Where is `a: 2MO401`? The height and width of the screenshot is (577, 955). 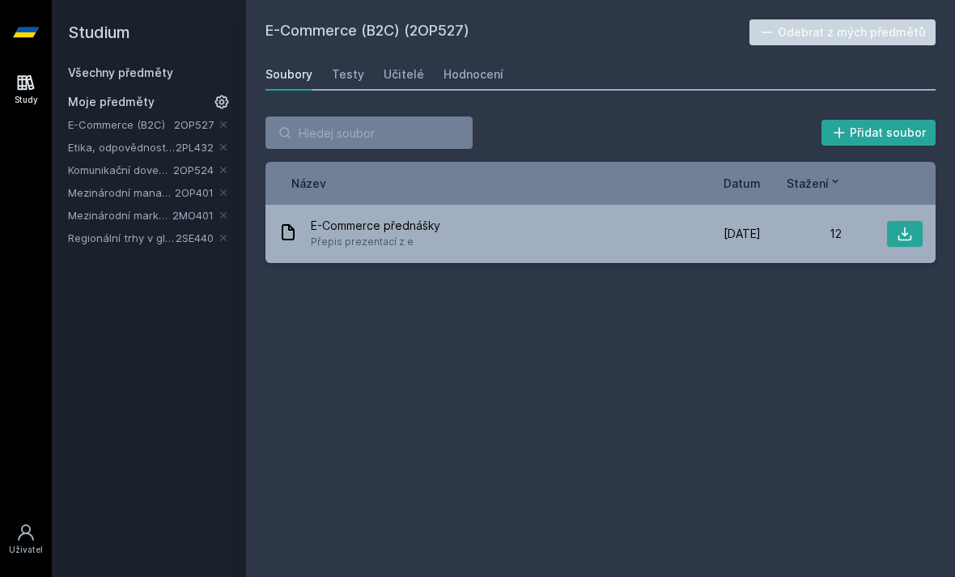 a: 2MO401 is located at coordinates (193, 215).